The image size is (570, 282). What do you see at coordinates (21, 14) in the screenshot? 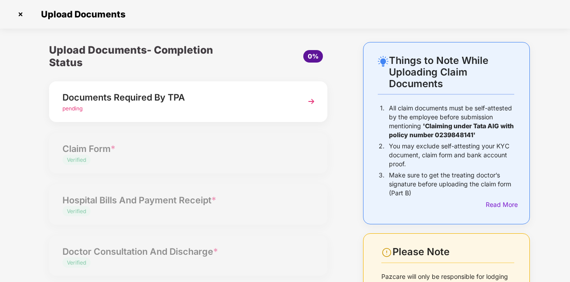
I see `img: svg+xml;base64,PHN2ZyBpZD0iQ3Jvc3MtMzJ4MzIiIHhtbG5zPSJodHRwOi8vd3d3LnczLm9yZy8yMDAwL3N2ZyIgd2lkdG...` at bounding box center [21, 14].